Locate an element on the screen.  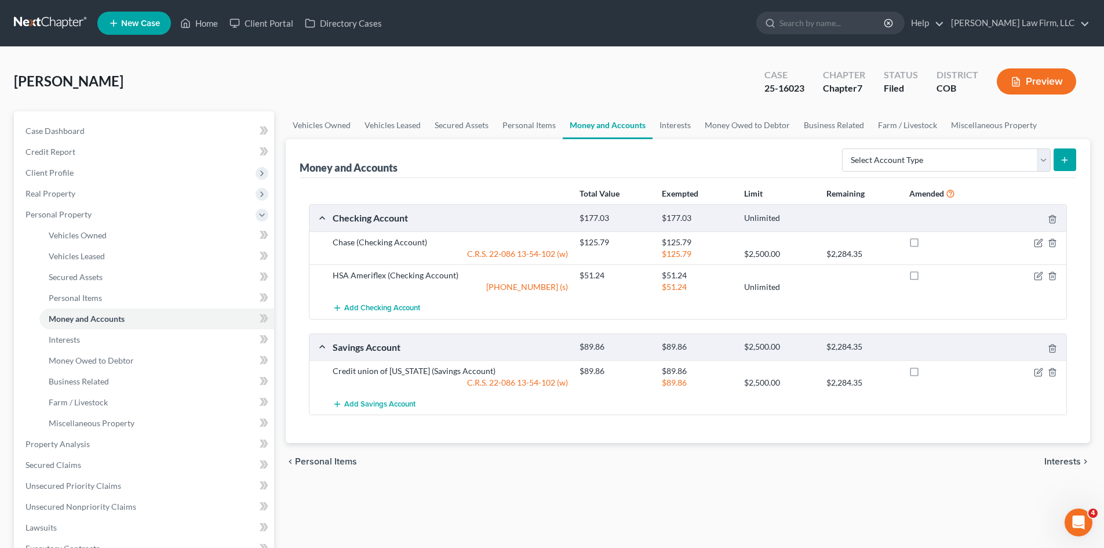
a: Directory Cases is located at coordinates (343, 23).